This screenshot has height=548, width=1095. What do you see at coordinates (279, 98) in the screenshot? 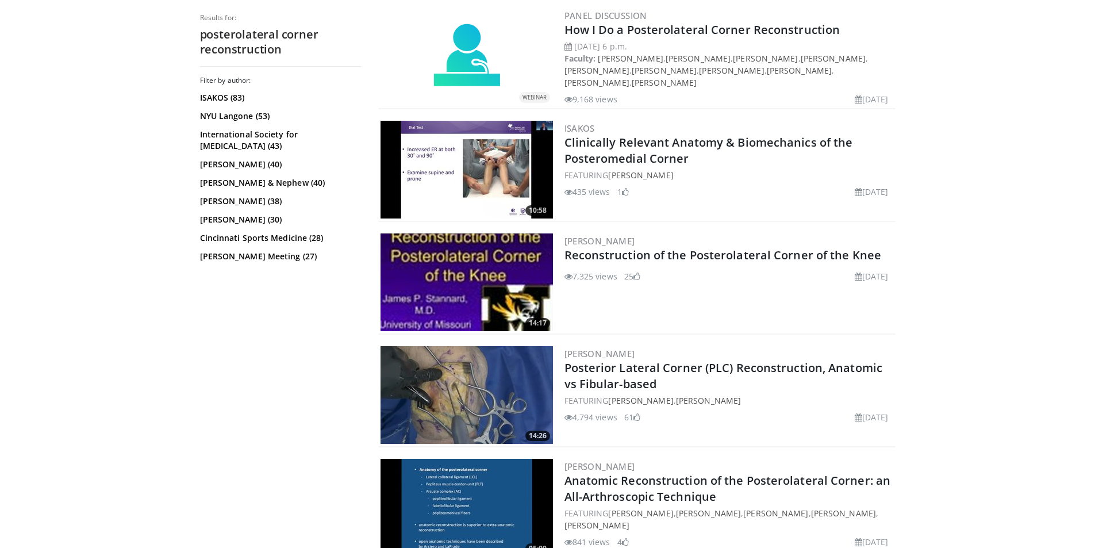
I see `a: ISAKOS (83)` at bounding box center [279, 98].